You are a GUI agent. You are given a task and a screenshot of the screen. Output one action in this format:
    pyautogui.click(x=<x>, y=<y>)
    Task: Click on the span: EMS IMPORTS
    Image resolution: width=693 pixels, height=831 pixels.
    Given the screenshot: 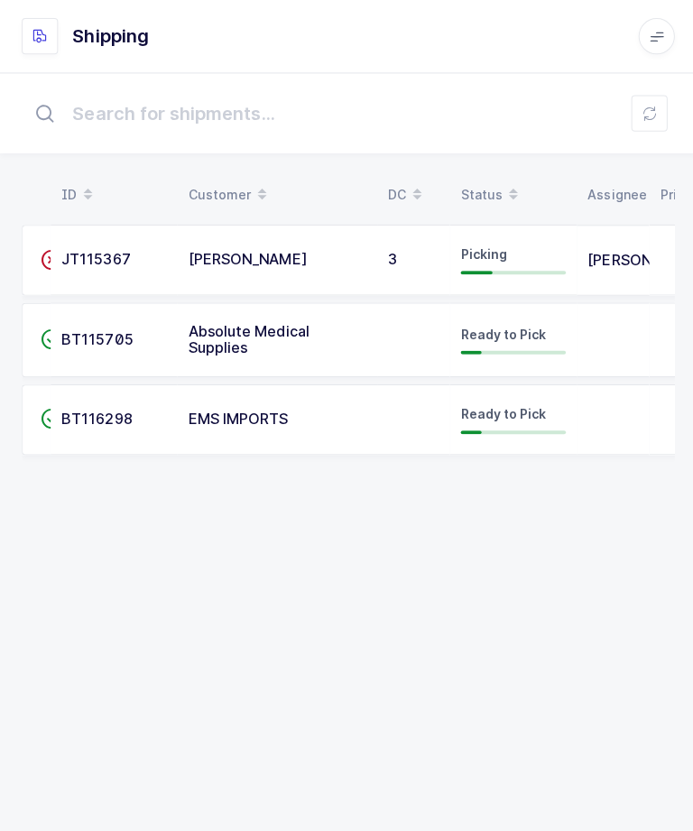 What is the action you would take?
    pyautogui.click(x=237, y=417)
    